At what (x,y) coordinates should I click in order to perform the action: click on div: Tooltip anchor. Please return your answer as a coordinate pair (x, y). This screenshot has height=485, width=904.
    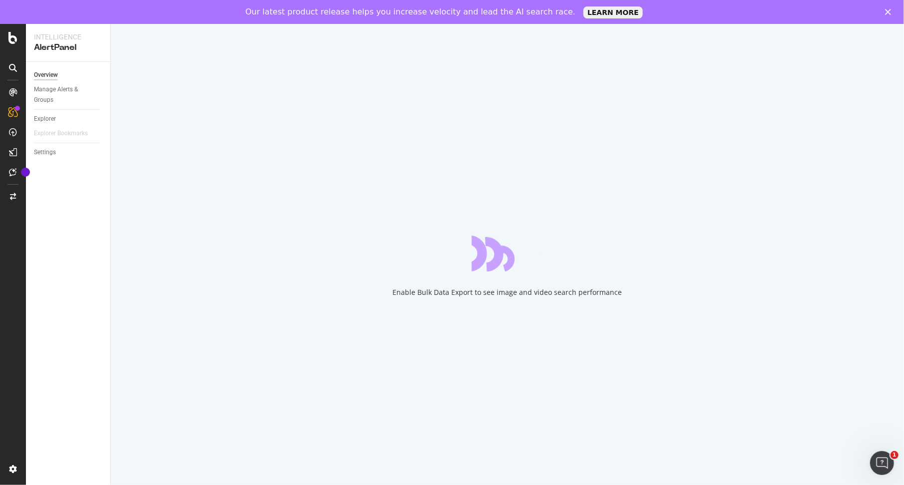
    Looking at the image, I should click on (25, 172).